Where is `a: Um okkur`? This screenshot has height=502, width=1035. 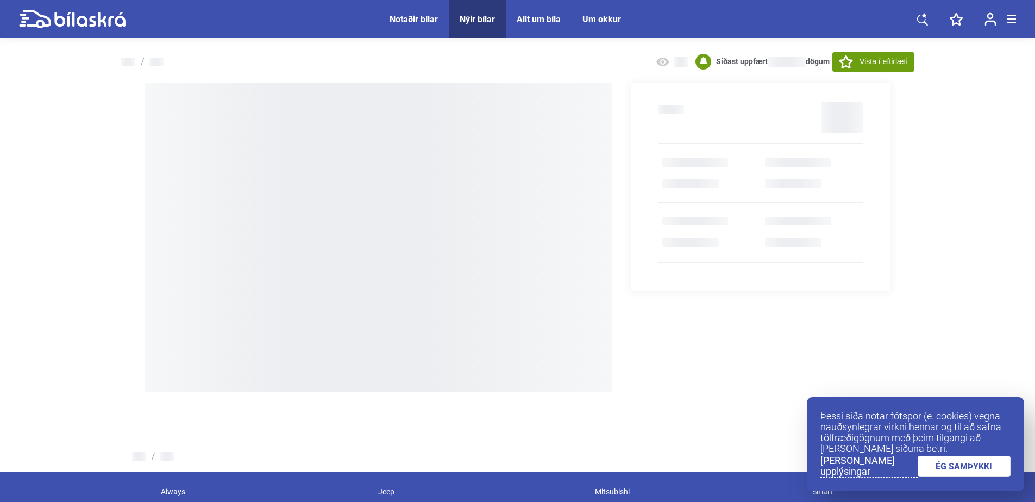
a: Um okkur is located at coordinates (601, 19).